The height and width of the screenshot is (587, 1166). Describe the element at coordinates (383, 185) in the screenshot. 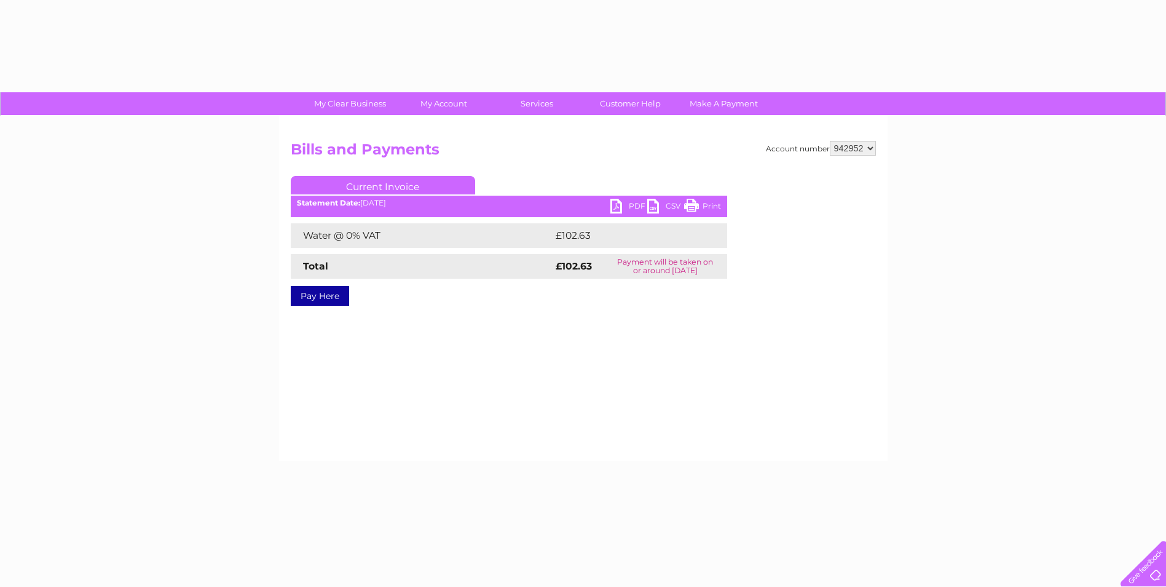

I see `a: Current Invoice` at that location.